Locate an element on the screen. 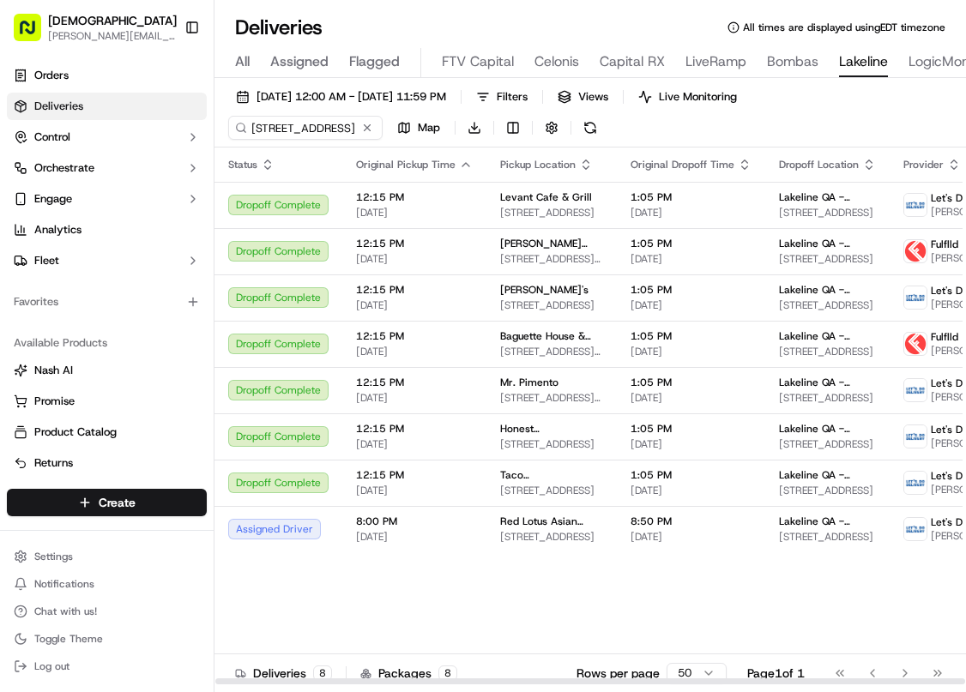 This screenshot has width=966, height=692. span: Analytics is located at coordinates (57, 230).